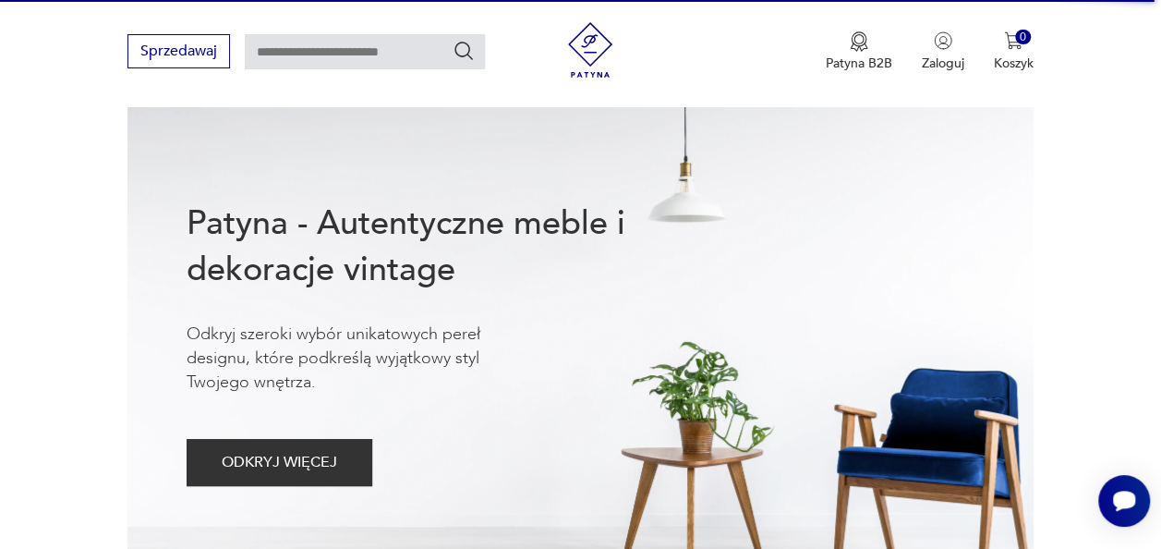 Image resolution: width=1161 pixels, height=549 pixels. Describe the element at coordinates (430, 247) in the screenshot. I see `h1: Patyna - Autentyczne meble i dekoracje vintage` at that location.